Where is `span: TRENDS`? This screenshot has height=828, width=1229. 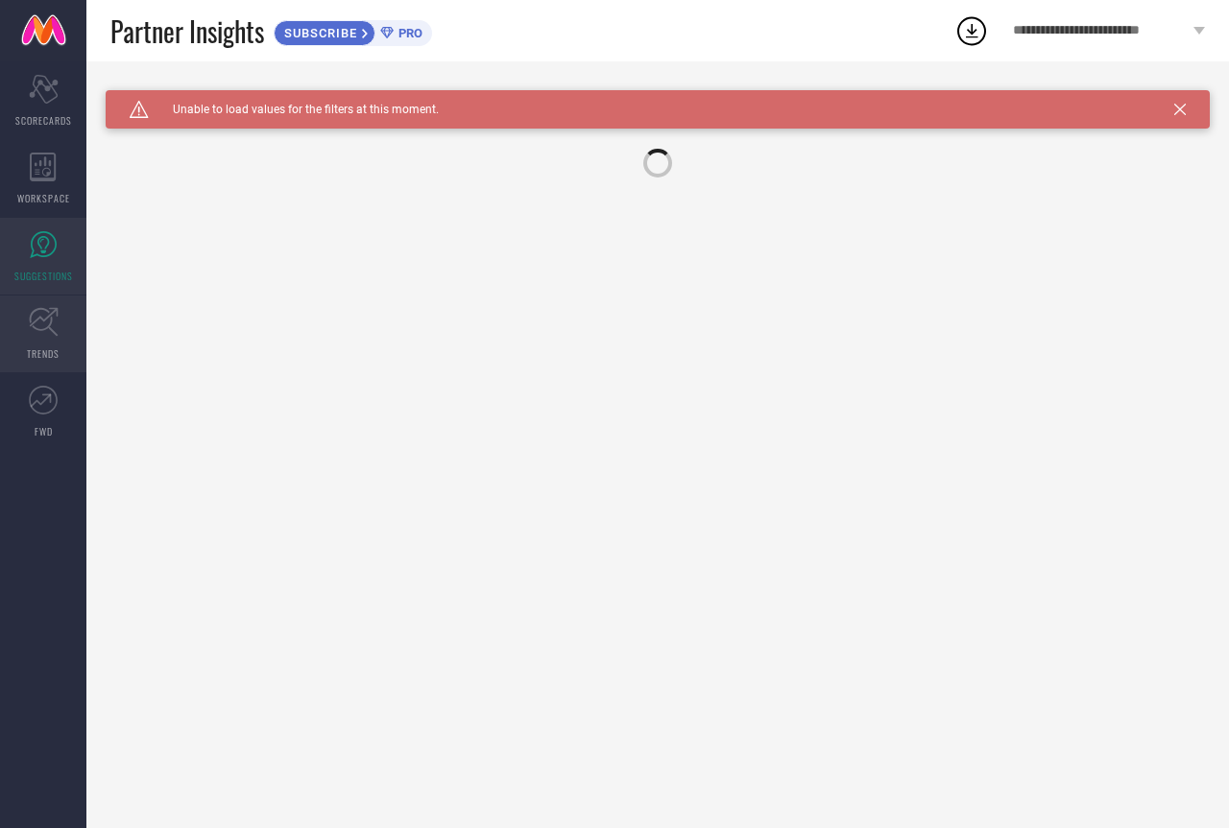
span: TRENDS is located at coordinates (43, 353).